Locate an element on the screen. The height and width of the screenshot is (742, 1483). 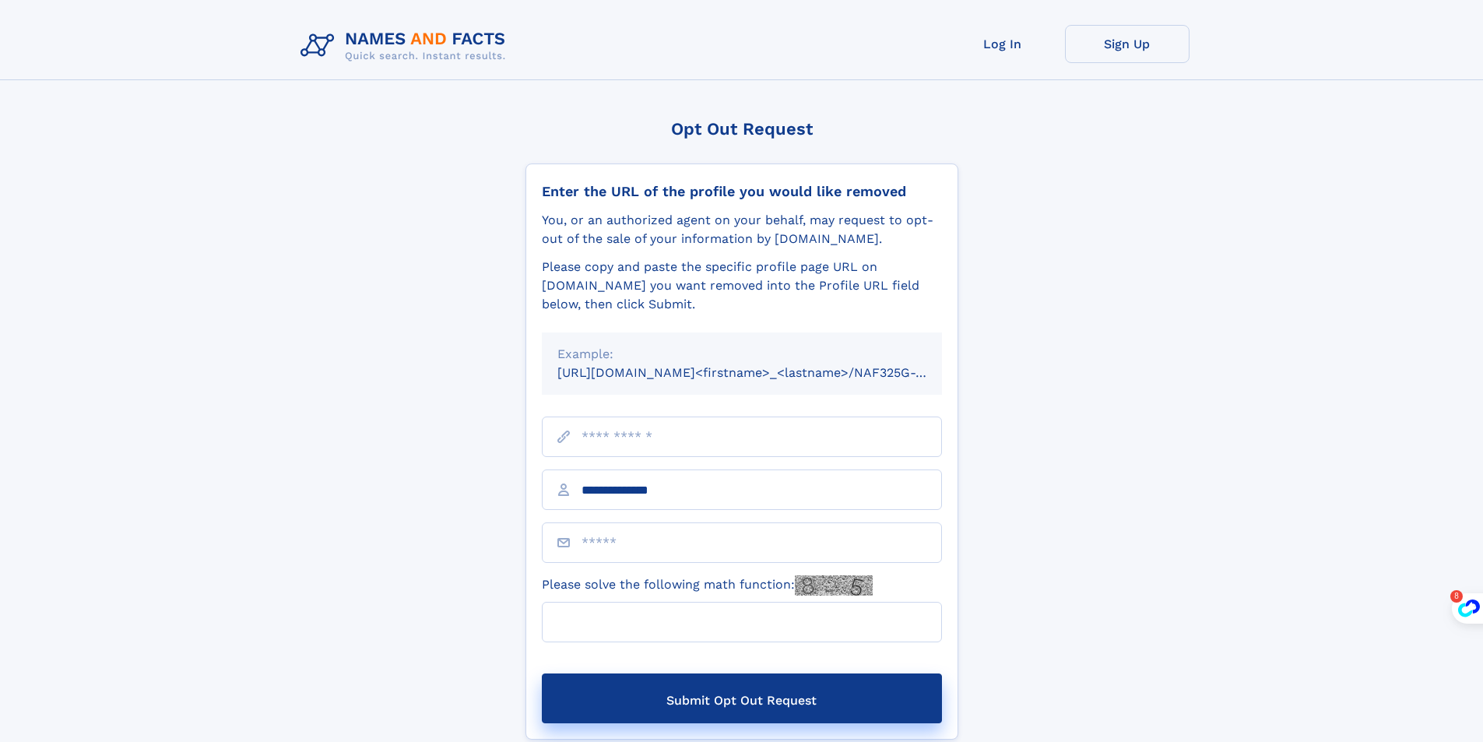
button: Submit Opt Out Request is located at coordinates (742, 698).